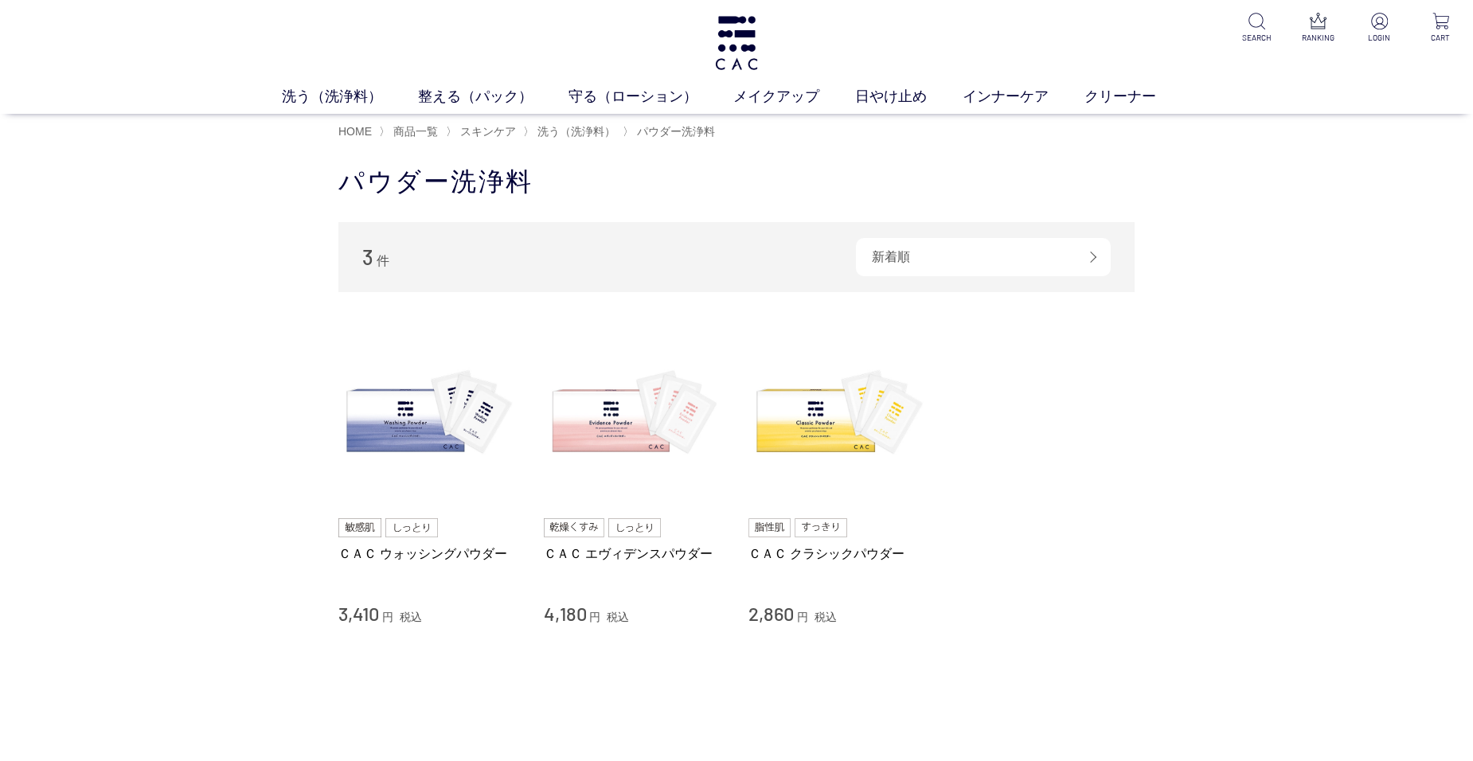 This screenshot has width=1473, height=761. I want to click on p: SEARCH, so click(1257, 37).